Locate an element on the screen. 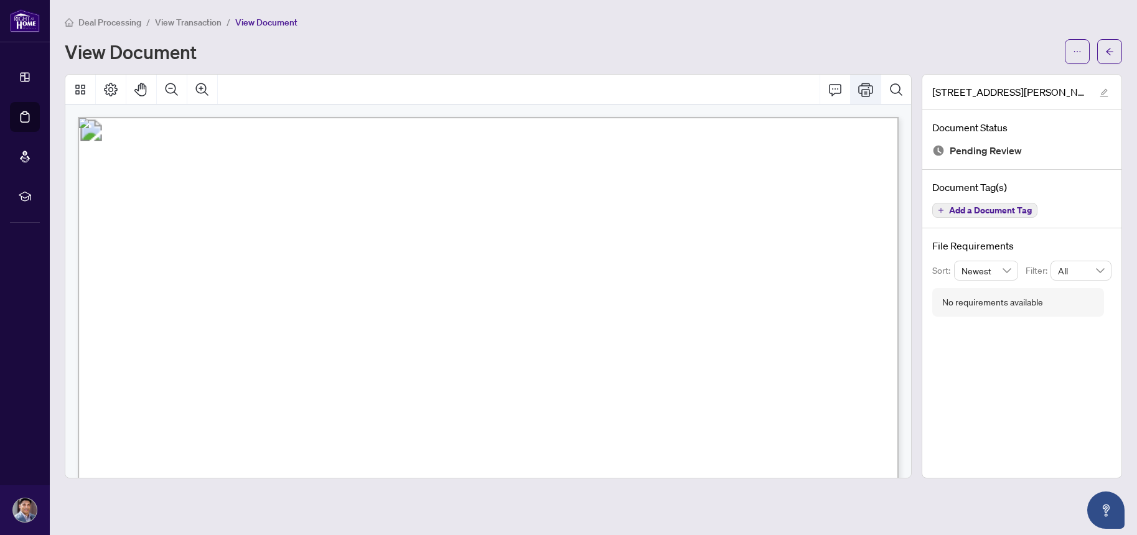 This screenshot has height=535, width=1137. span: Pending Review is located at coordinates (986, 151).